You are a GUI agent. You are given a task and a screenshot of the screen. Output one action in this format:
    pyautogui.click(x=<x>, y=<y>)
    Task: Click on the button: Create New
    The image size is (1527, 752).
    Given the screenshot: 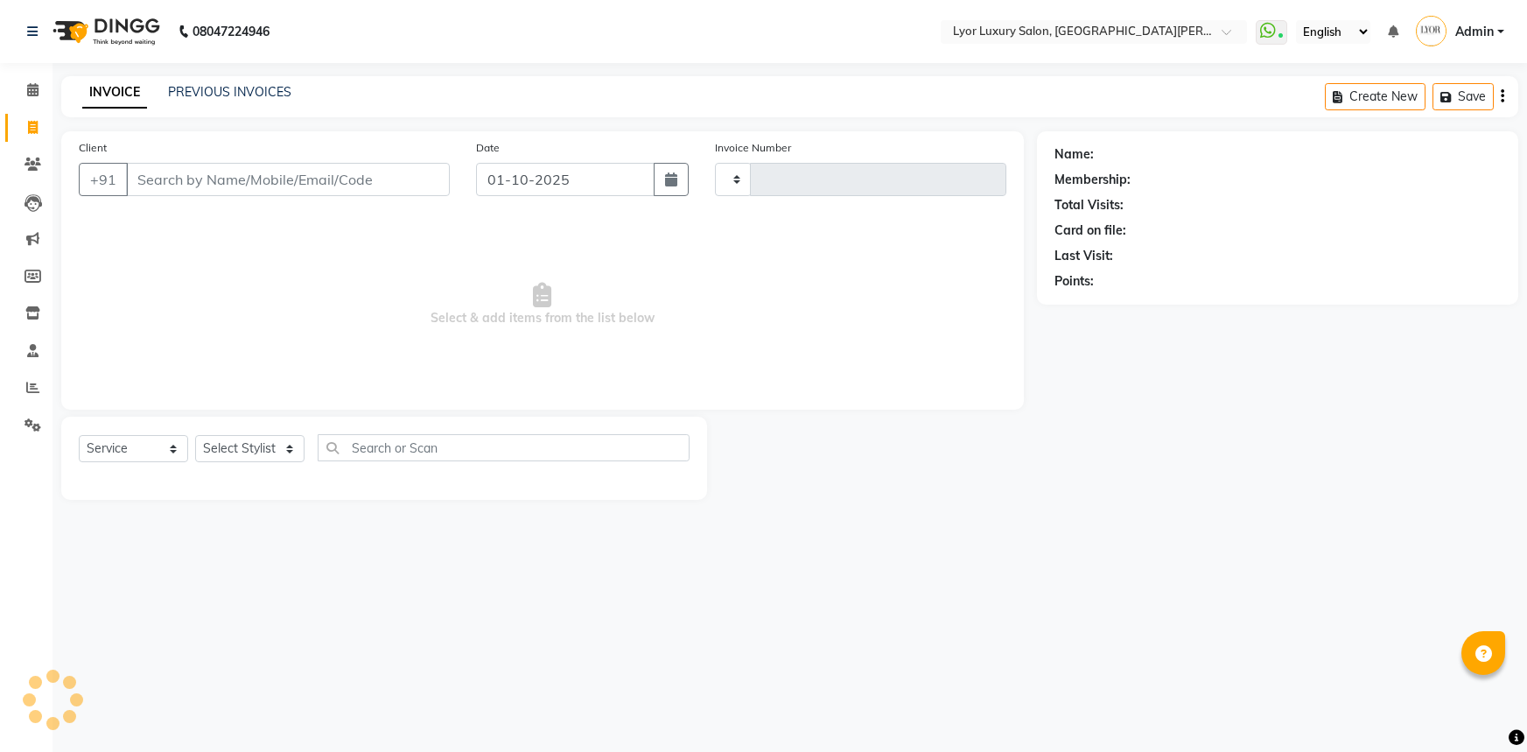 What is the action you would take?
    pyautogui.click(x=1375, y=96)
    